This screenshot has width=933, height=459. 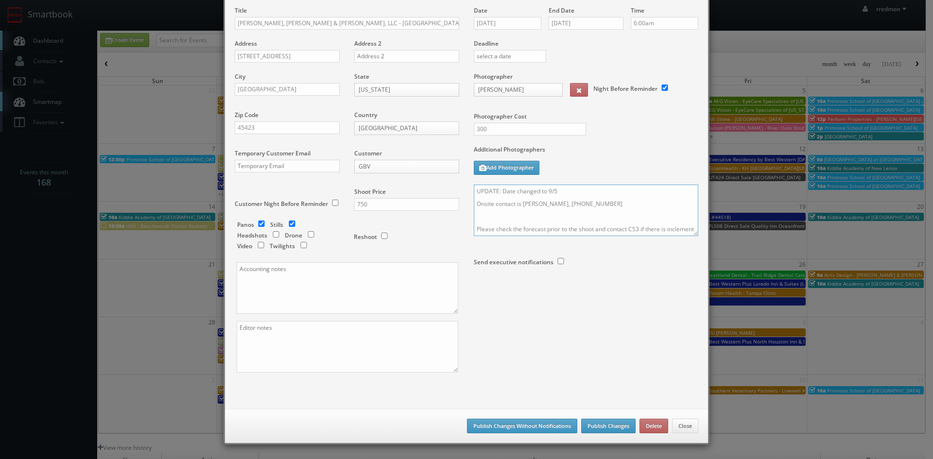 What do you see at coordinates (522, 426) in the screenshot?
I see `button: Publish Changes Without Notifications` at bounding box center [522, 426].